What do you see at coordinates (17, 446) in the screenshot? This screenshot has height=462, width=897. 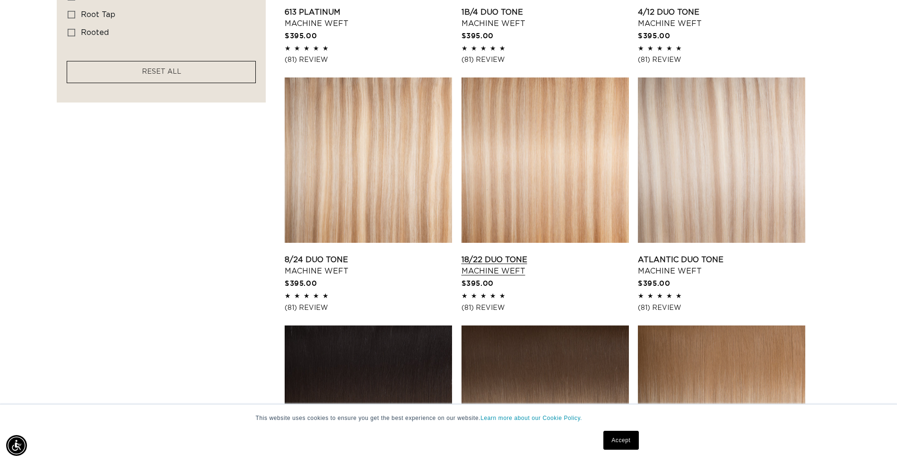 I see `div: Accessibility Menu` at bounding box center [17, 446].